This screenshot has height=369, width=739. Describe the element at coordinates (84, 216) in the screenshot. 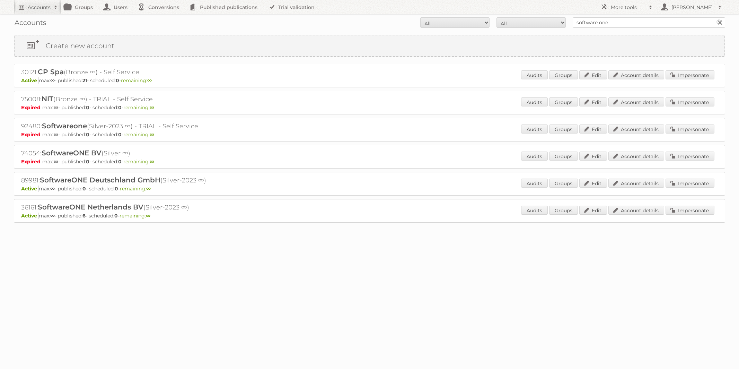

I see `strong: 6` at that location.